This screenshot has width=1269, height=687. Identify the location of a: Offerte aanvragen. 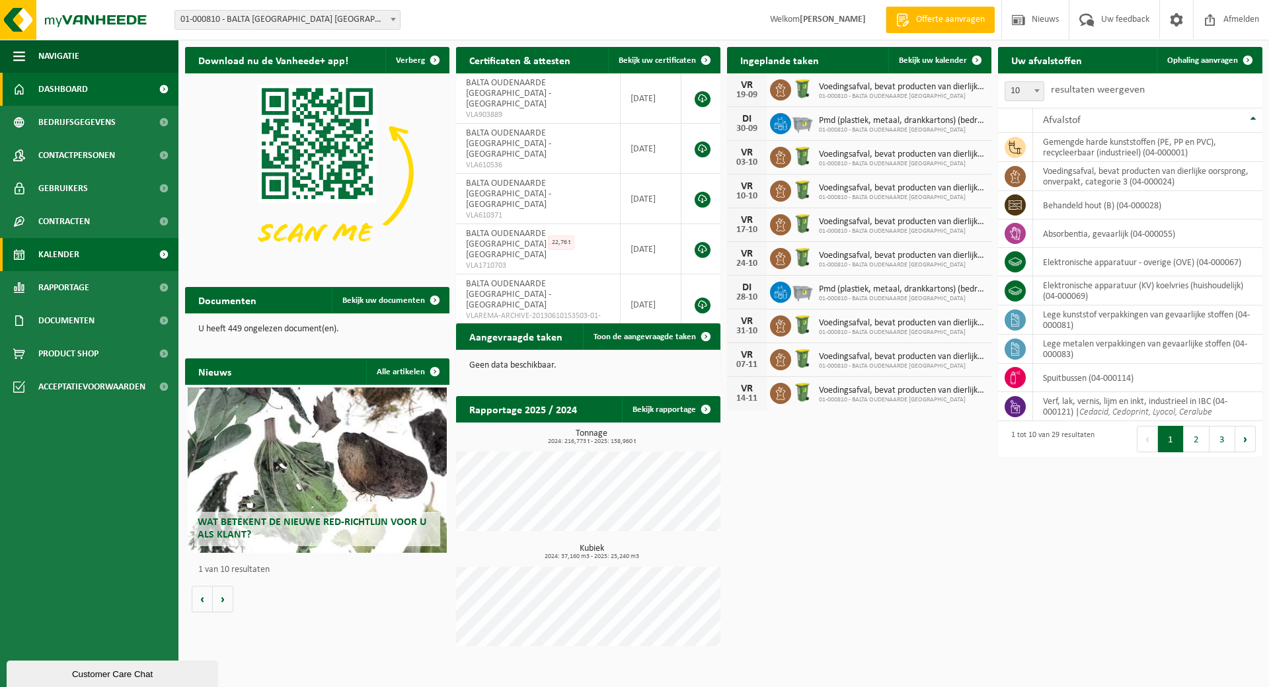
(940, 20).